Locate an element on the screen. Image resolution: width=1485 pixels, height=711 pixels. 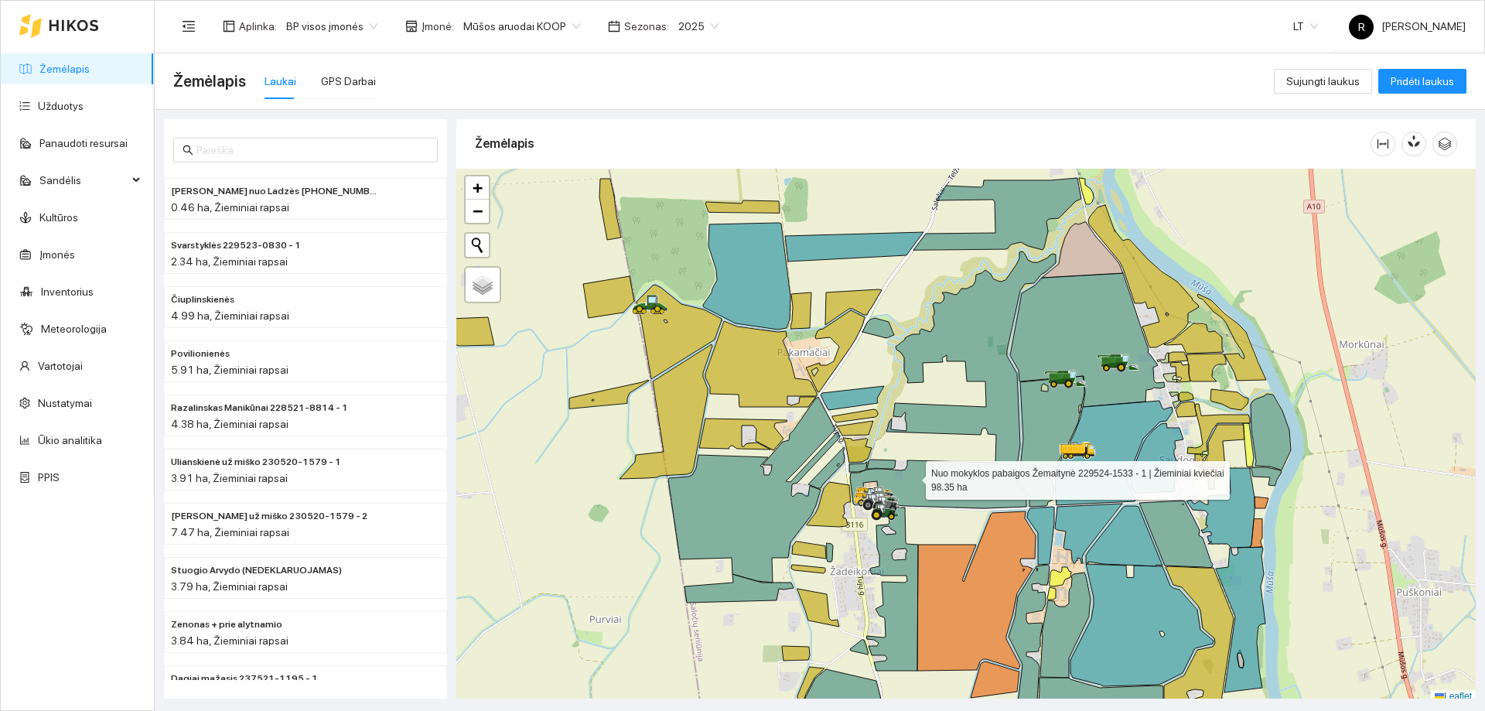
a: Meteorologija is located at coordinates (73, 329).